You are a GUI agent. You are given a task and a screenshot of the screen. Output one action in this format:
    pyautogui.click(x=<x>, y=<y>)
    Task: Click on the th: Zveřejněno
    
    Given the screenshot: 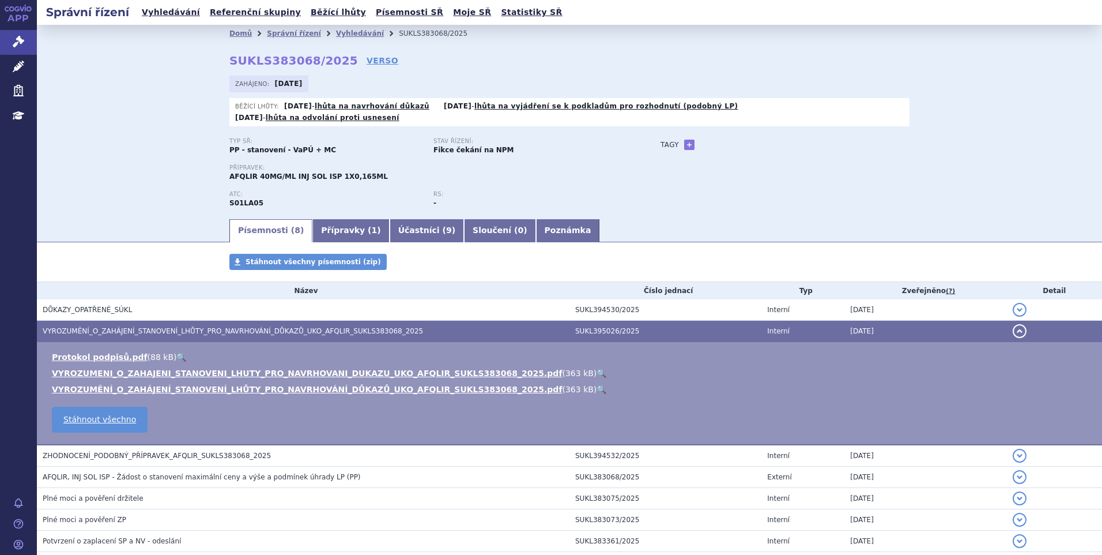 What is the action you would take?
    pyautogui.click(x=925, y=291)
    